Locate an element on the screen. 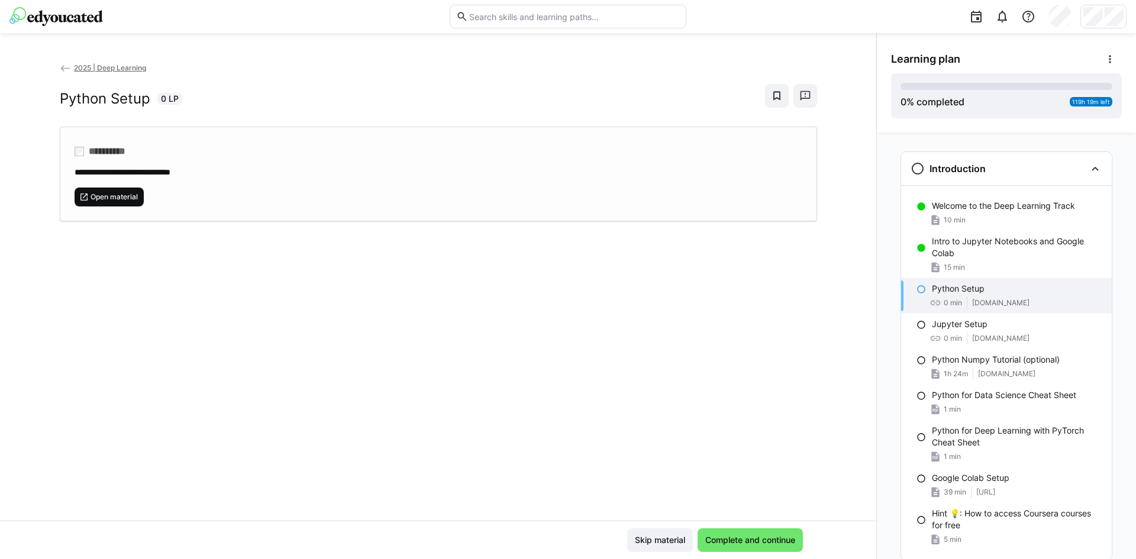 The image size is (1136, 559). span: 15 min is located at coordinates (955, 268).